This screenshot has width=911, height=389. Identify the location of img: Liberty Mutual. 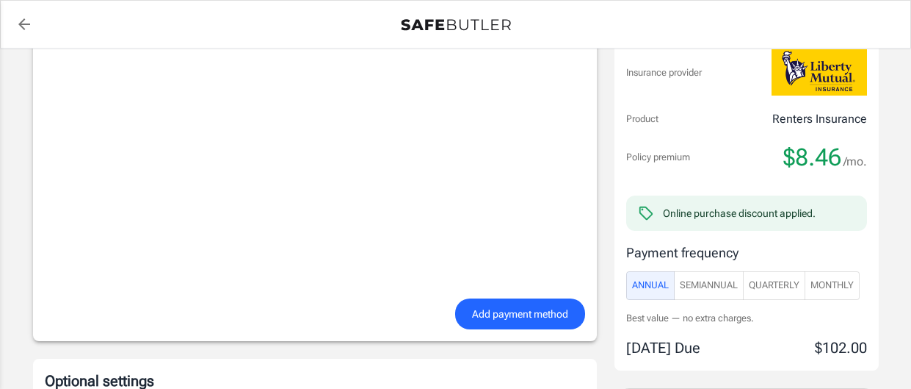
(820, 72).